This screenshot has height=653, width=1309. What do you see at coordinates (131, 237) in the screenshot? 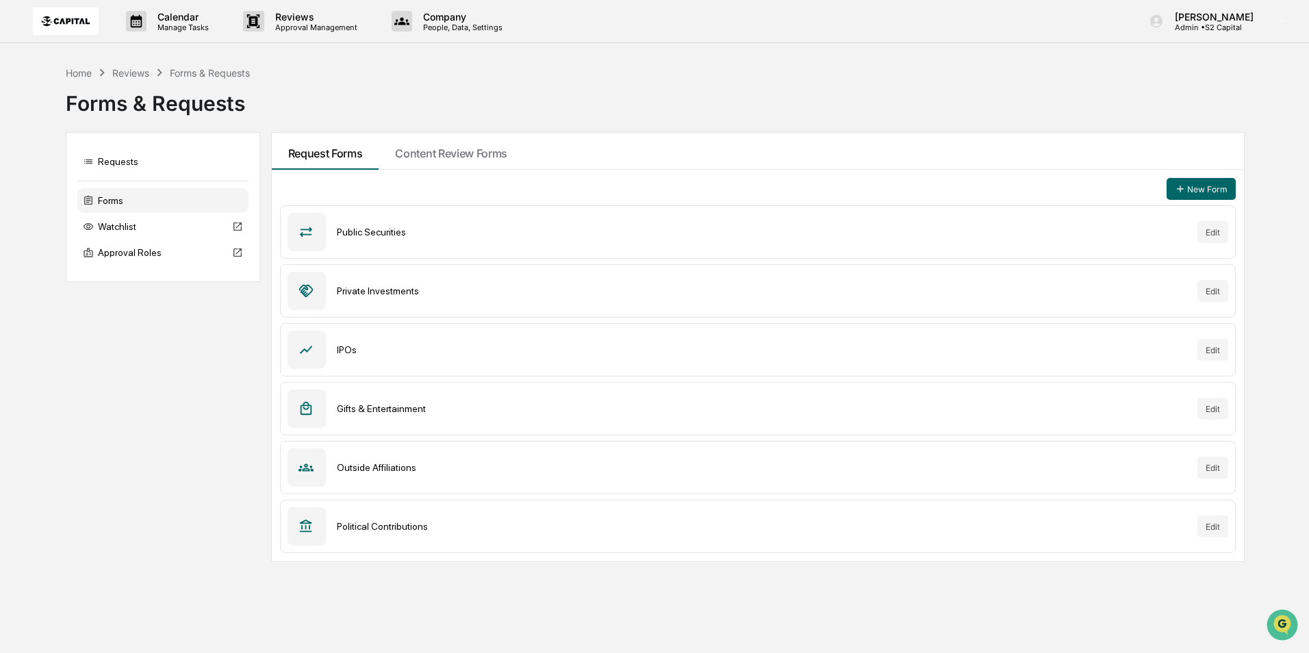
I see `a: Powered byPylon` at bounding box center [131, 237].